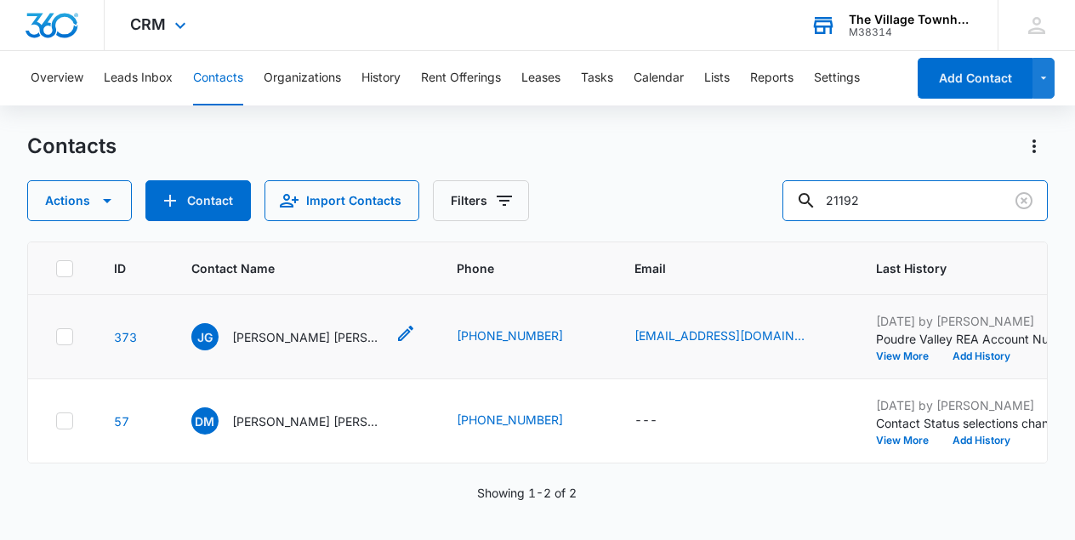  What do you see at coordinates (480, 201) in the screenshot?
I see `button: Filters` at bounding box center [480, 201].